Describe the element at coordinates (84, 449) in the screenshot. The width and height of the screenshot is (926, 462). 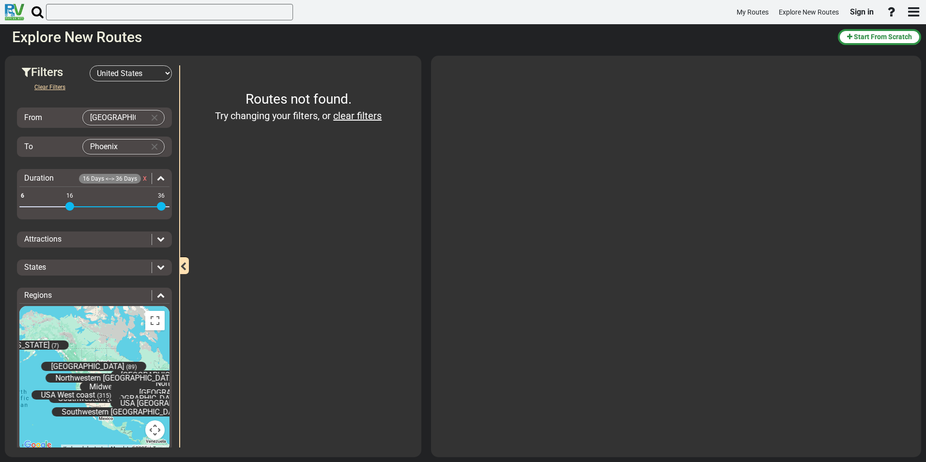
I see `button: Keyboard shortcuts` at that location.